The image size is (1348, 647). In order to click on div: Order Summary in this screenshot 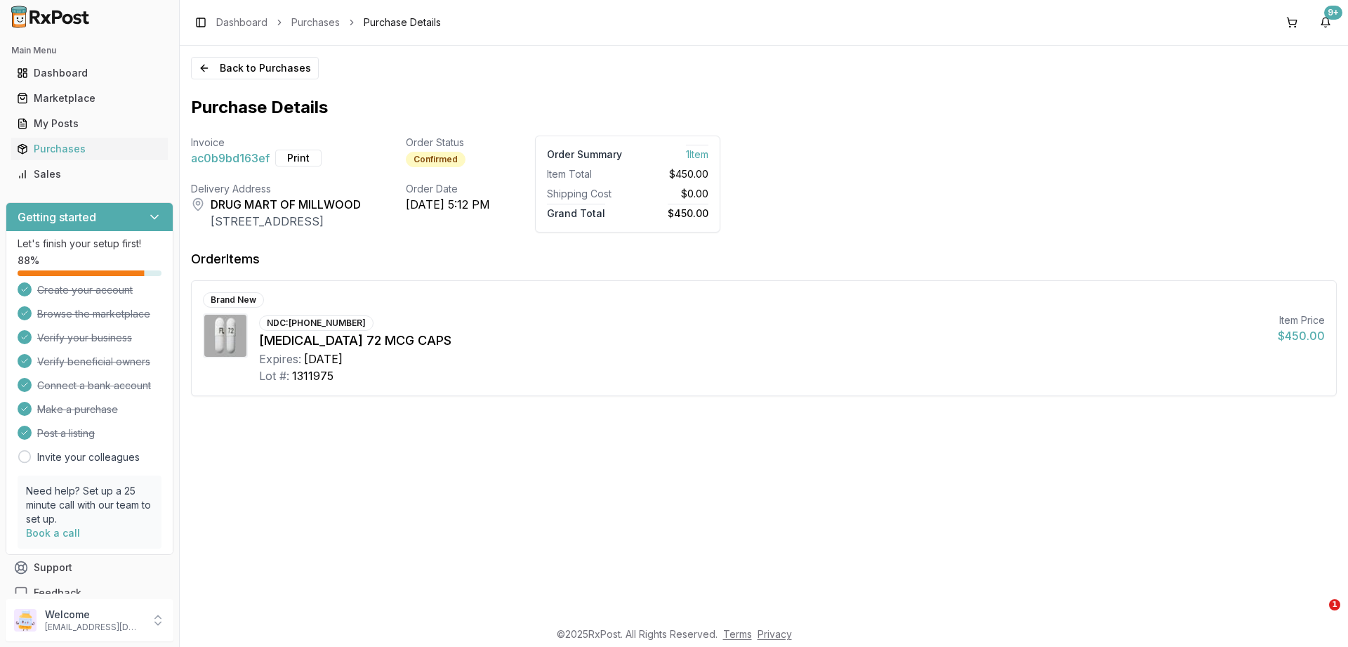, I will do `click(584, 154)`.